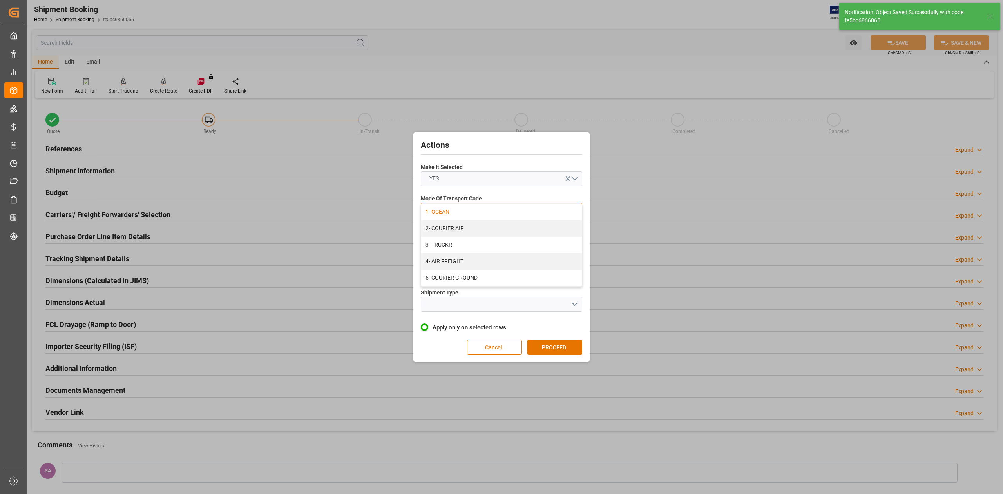 This screenshot has width=1003, height=494. I want to click on button: Cancel, so click(495, 347).